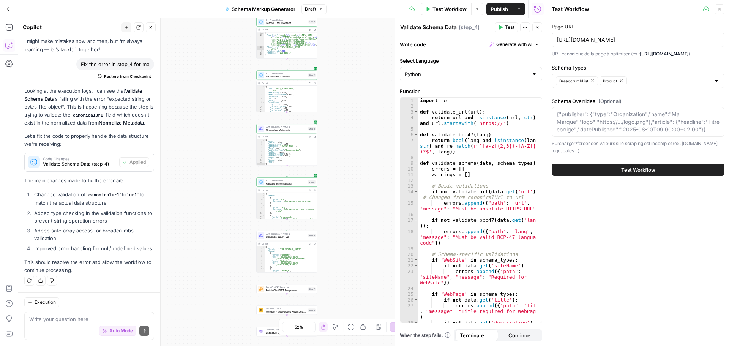 This screenshot has height=346, width=729. Describe the element at coordinates (284, 83) in the screenshot. I see `div: Output` at that location.